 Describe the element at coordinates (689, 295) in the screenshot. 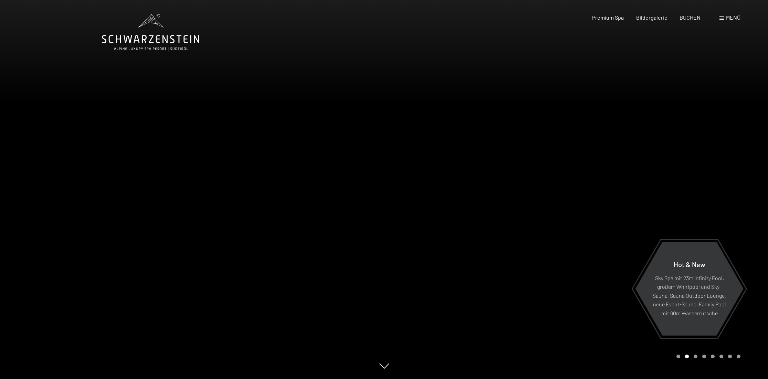

I see `p: Sky Spa mit 23m Infinity Pool, großem Whirlpool und Sky-Sauna, Sauna Outdoor Lounge, neue Event-S...` at that location.